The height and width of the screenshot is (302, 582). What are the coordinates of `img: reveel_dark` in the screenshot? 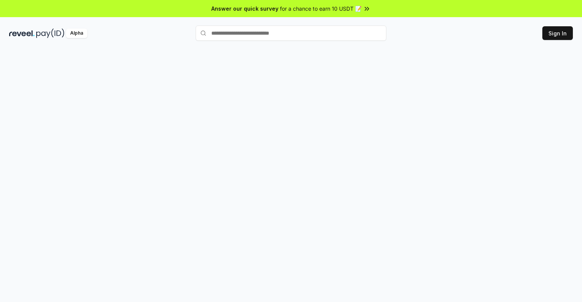 It's located at (22, 33).